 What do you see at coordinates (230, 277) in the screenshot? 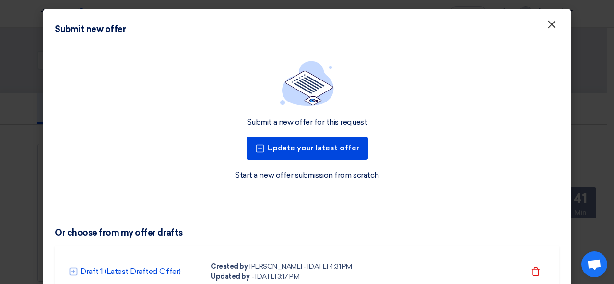
I see `div: Updated by` at bounding box center [230, 277].